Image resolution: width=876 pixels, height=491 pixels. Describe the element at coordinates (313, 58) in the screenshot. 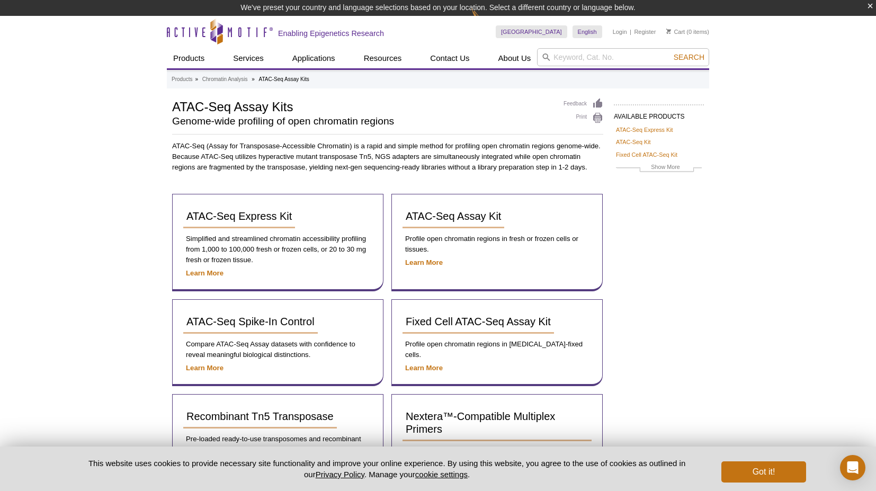

I see `a: Applications` at that location.